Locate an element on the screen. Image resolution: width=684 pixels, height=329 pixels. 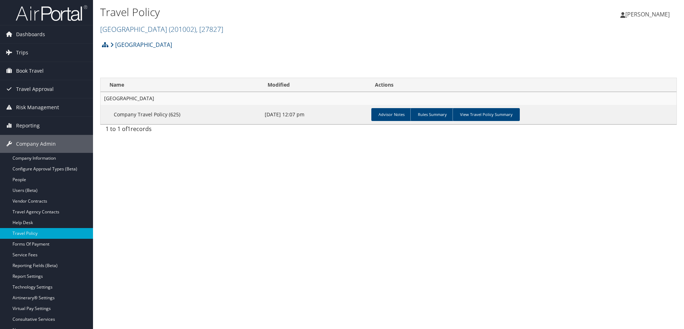
span: Company Admin is located at coordinates (36, 144).